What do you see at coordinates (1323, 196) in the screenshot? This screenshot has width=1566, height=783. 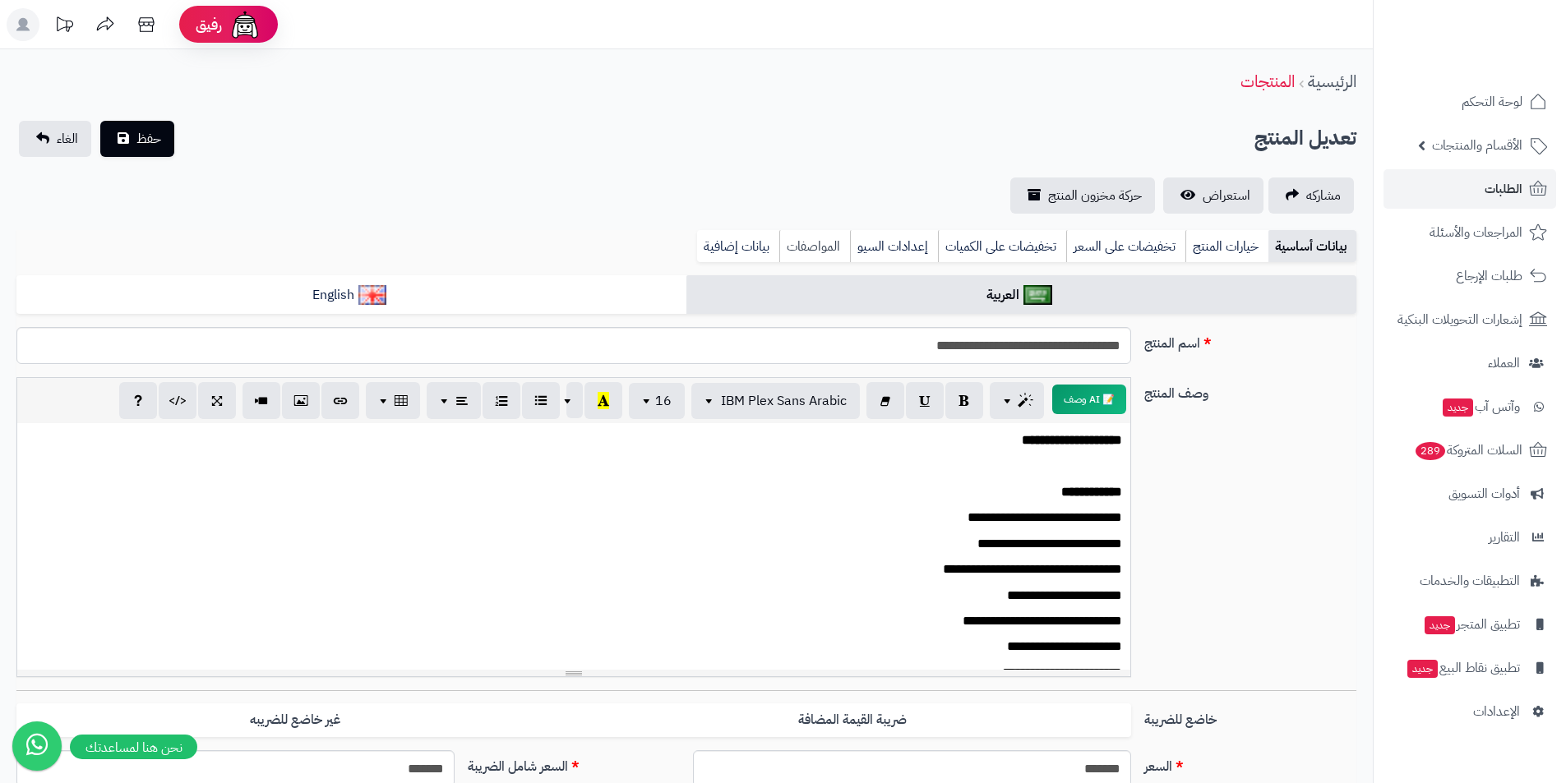 I see `span: مشاركه` at bounding box center [1323, 196].